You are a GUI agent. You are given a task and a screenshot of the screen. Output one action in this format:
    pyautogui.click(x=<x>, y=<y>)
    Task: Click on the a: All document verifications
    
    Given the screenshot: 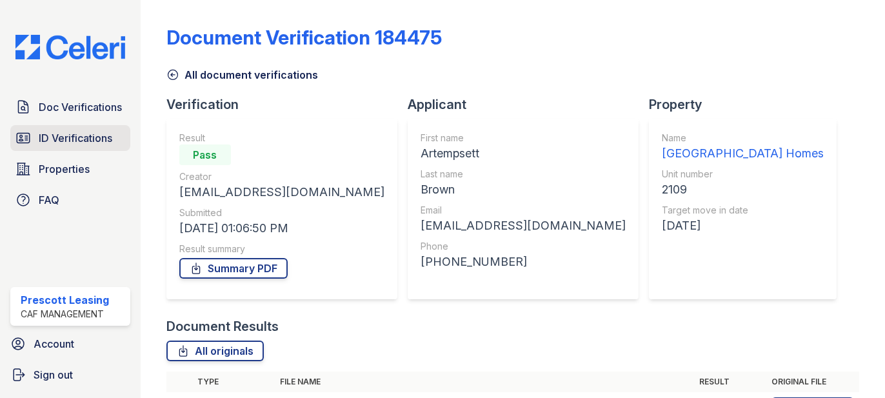 What is the action you would take?
    pyautogui.click(x=242, y=75)
    